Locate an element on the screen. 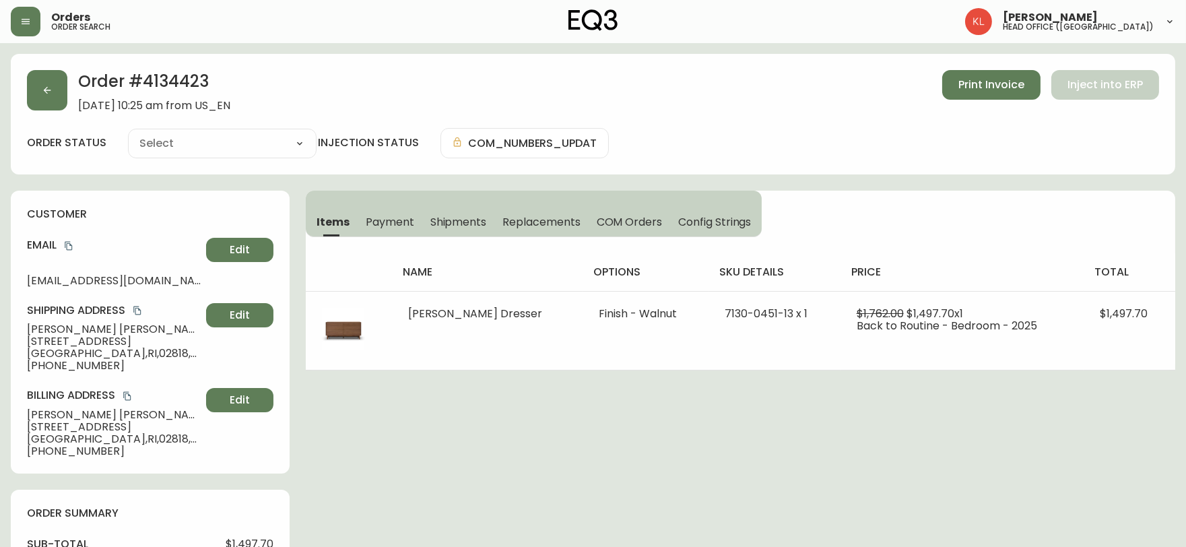  h4: total is located at coordinates (1129, 272).